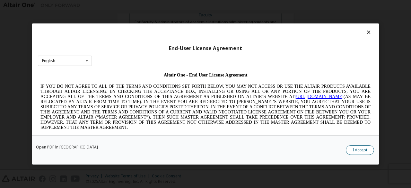 The image size is (411, 188). Describe the element at coordinates (48, 61) in the screenshot. I see `div: English` at that location.